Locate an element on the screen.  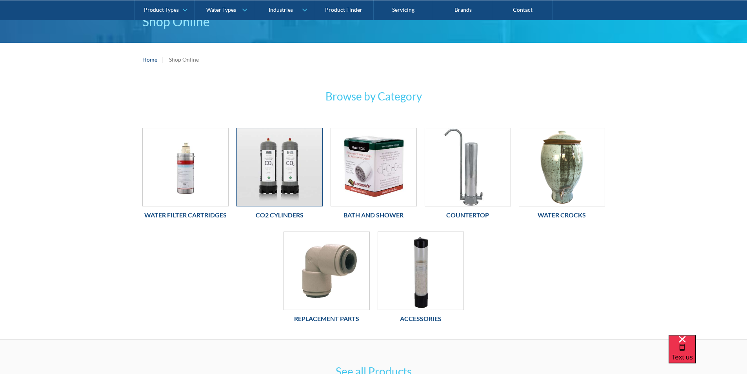
h6: Accessories is located at coordinates (421, 318).